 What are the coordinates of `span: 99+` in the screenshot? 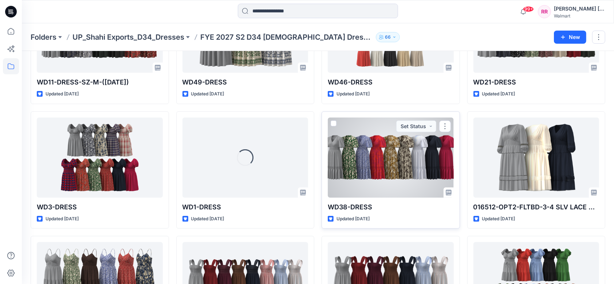 It's located at (528, 9).